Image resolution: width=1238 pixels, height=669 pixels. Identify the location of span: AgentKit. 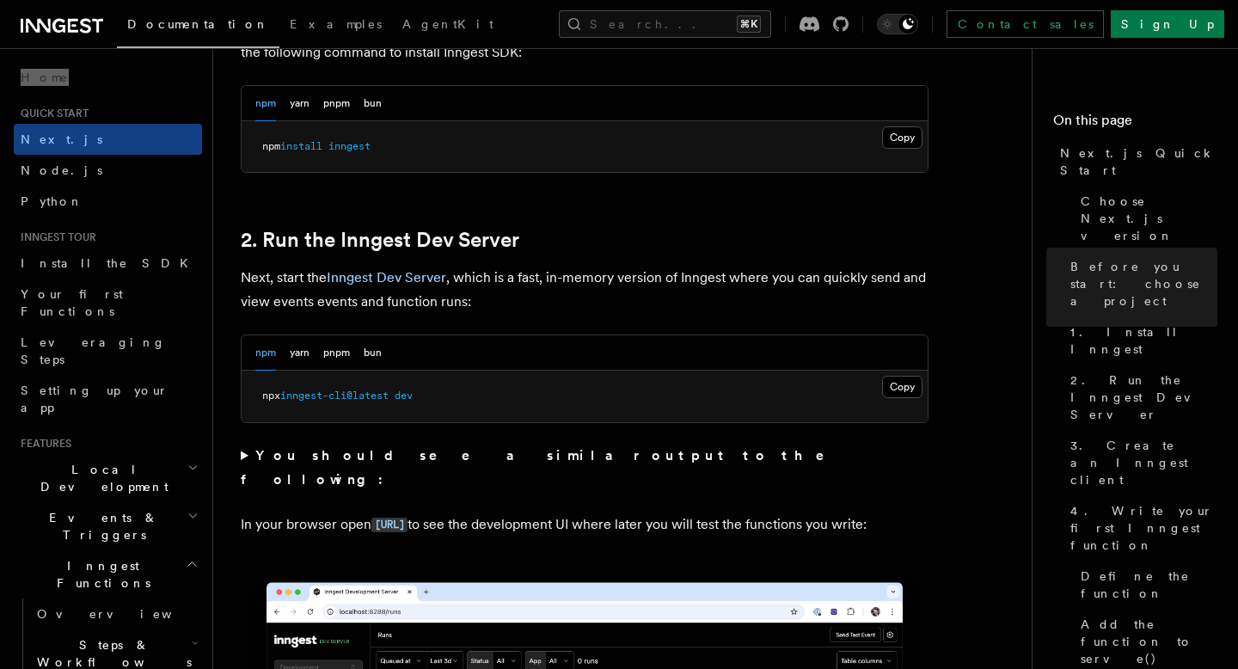
(448, 24).